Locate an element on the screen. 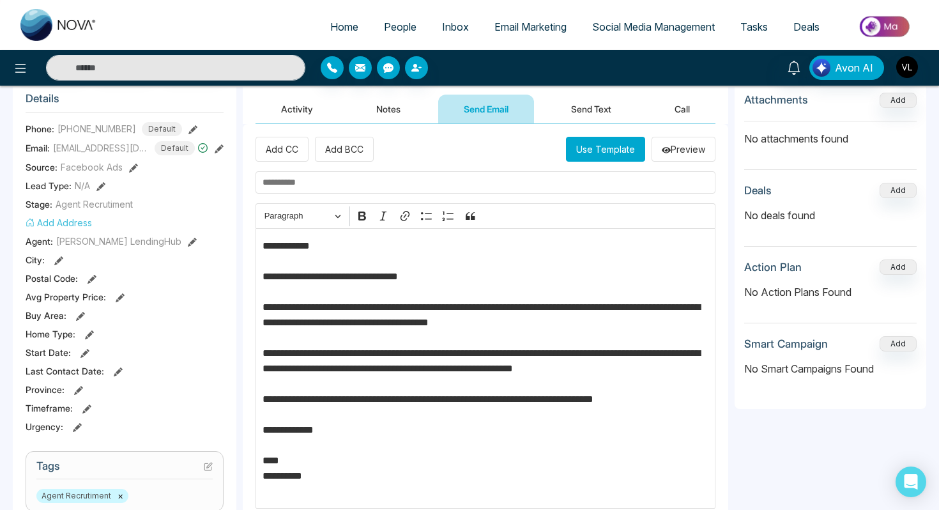 This screenshot has width=939, height=510. h3: Attachments is located at coordinates (776, 100).